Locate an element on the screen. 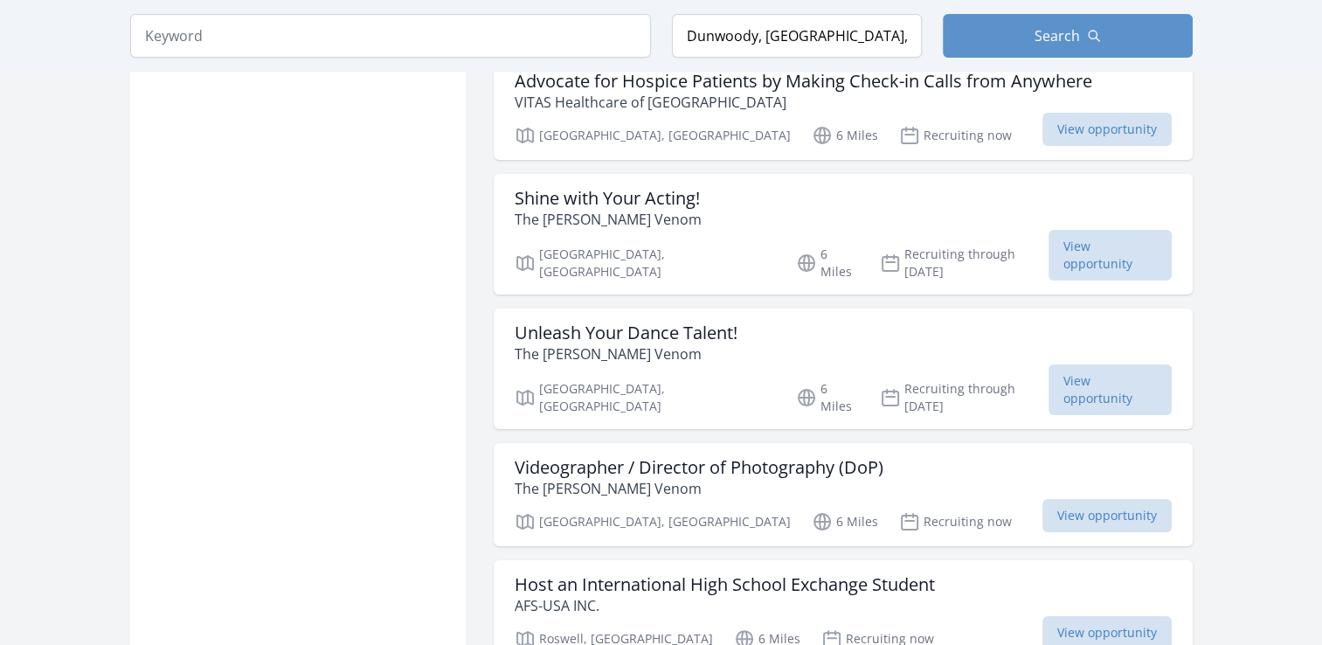 Image resolution: width=1322 pixels, height=645 pixels. span: Search is located at coordinates (1057, 36).